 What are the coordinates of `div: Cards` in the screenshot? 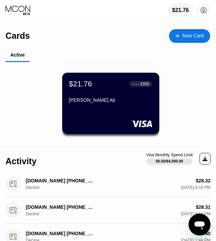 It's located at (17, 36).